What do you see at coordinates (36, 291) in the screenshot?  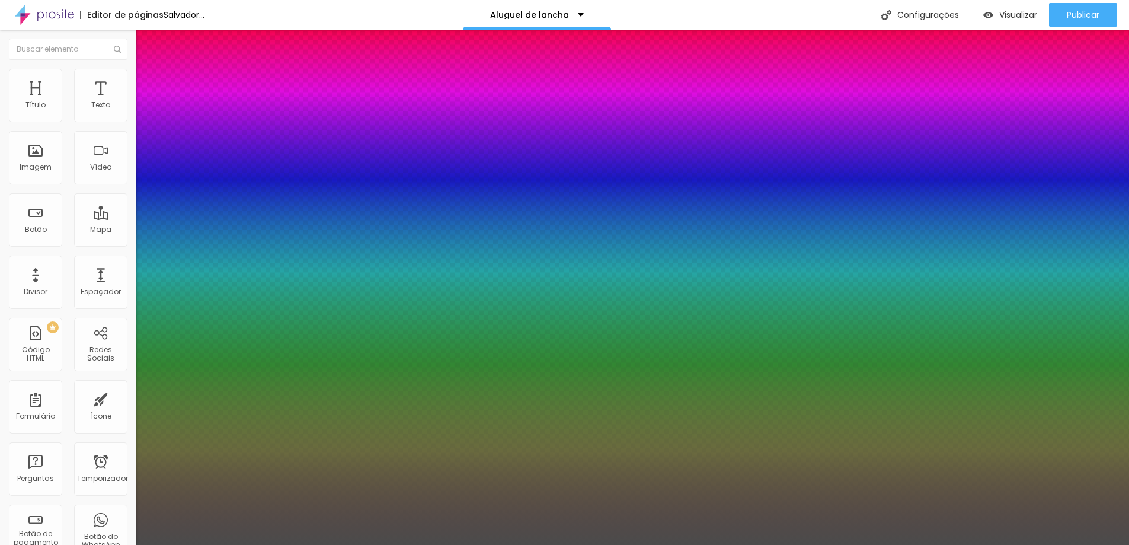 I see `font: Divisor` at bounding box center [36, 291].